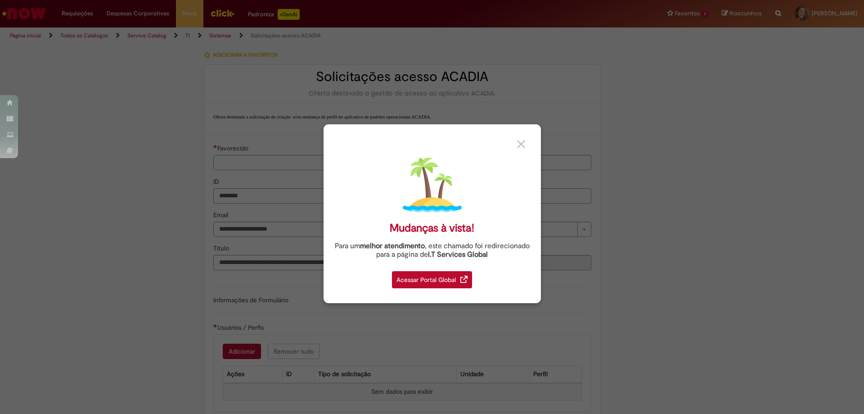 Image resolution: width=864 pixels, height=414 pixels. What do you see at coordinates (464, 279) in the screenshot?
I see `img: redirect_link.png` at bounding box center [464, 279].